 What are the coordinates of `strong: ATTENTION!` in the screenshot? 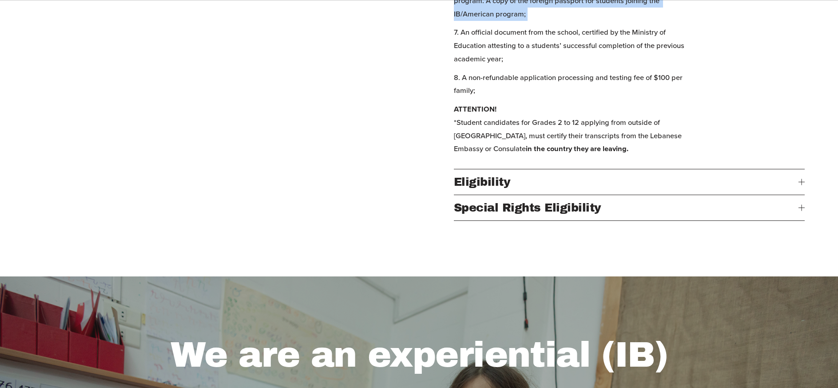 It's located at (475, 109).